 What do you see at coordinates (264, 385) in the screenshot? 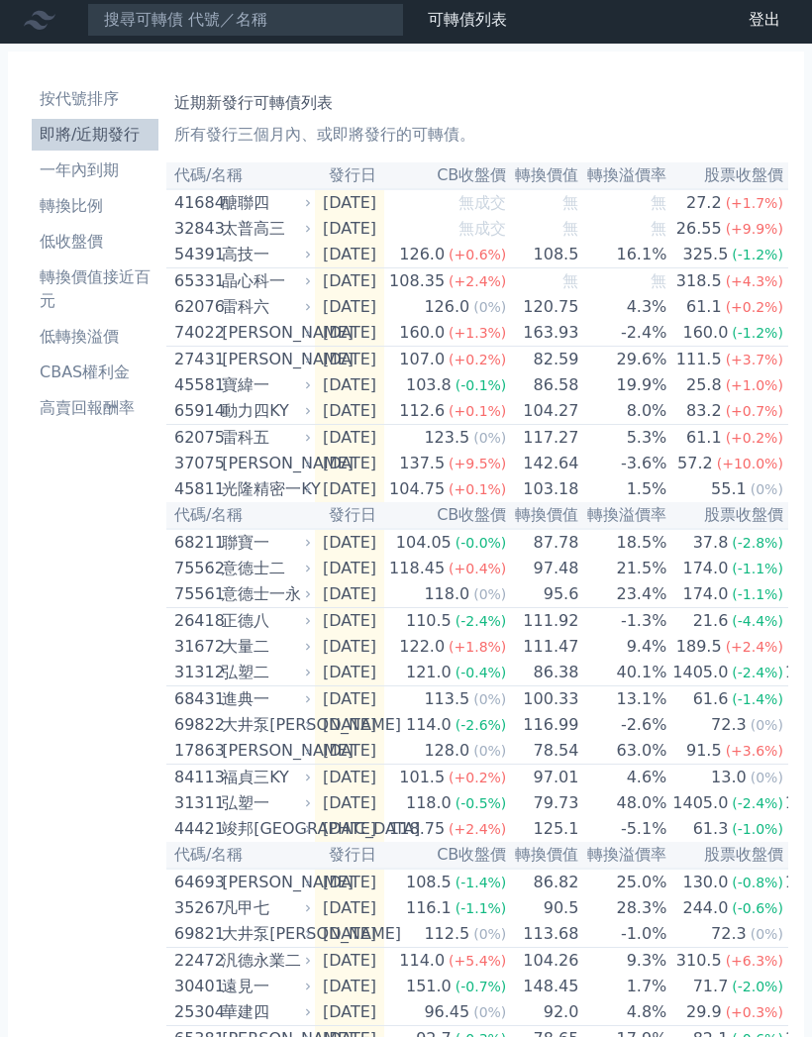
I see `div: 寶緯一` at bounding box center [264, 385].